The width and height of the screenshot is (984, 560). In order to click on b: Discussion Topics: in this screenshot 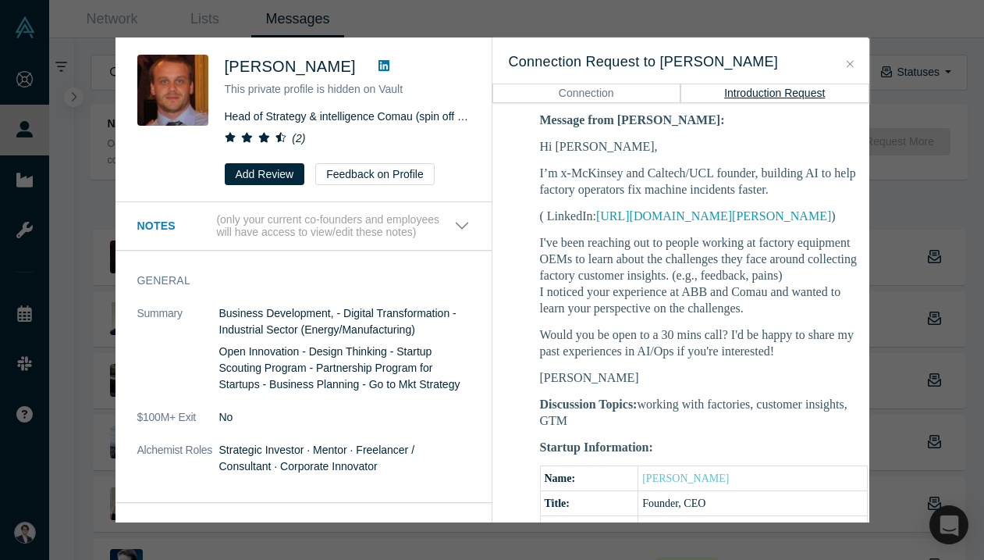, I will do `click(588, 403)`.